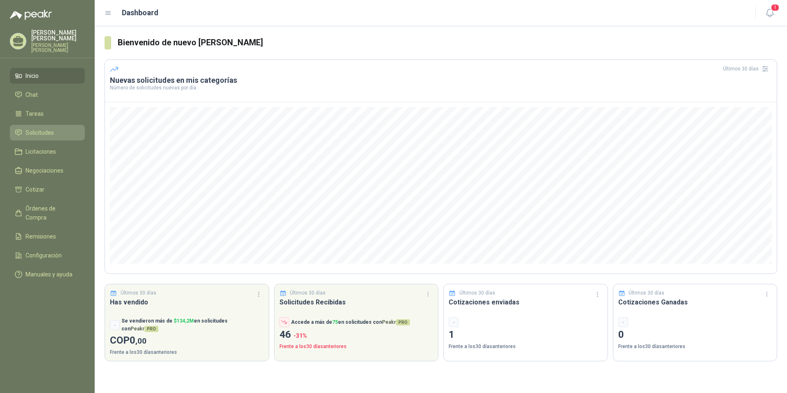  Describe the element at coordinates (32, 76) in the screenshot. I see `span: Inicio` at that location.